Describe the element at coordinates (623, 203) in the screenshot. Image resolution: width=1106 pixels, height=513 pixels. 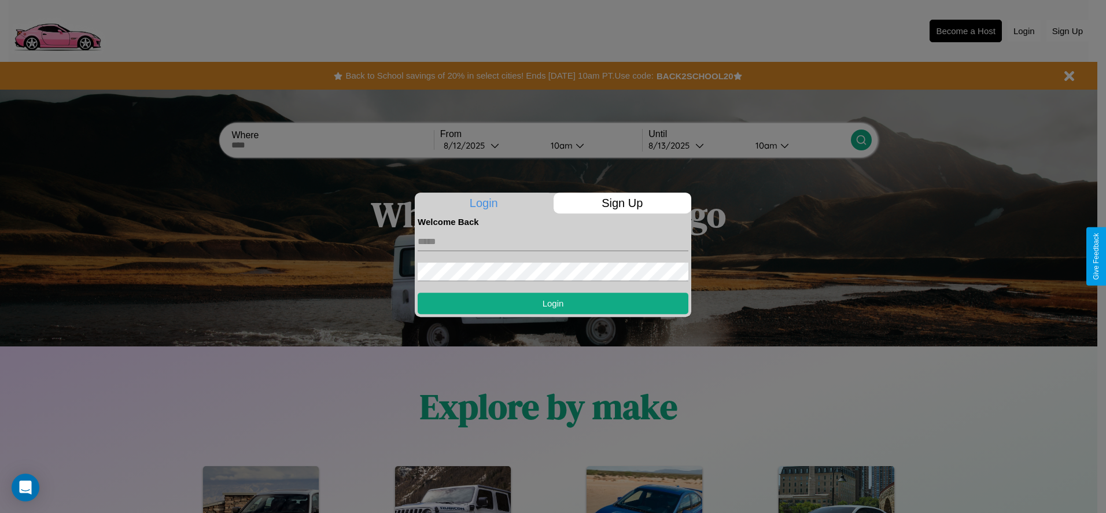
I see `p: Sign Up` at that location.